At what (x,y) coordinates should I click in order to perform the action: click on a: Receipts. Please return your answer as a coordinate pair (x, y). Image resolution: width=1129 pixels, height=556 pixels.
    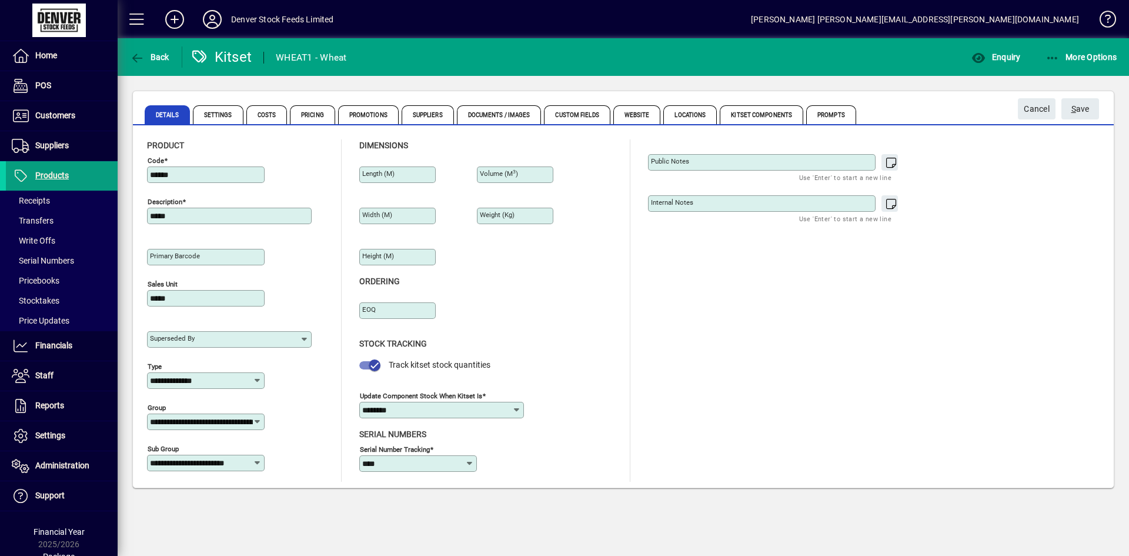
    Looking at the image, I should click on (62, 200).